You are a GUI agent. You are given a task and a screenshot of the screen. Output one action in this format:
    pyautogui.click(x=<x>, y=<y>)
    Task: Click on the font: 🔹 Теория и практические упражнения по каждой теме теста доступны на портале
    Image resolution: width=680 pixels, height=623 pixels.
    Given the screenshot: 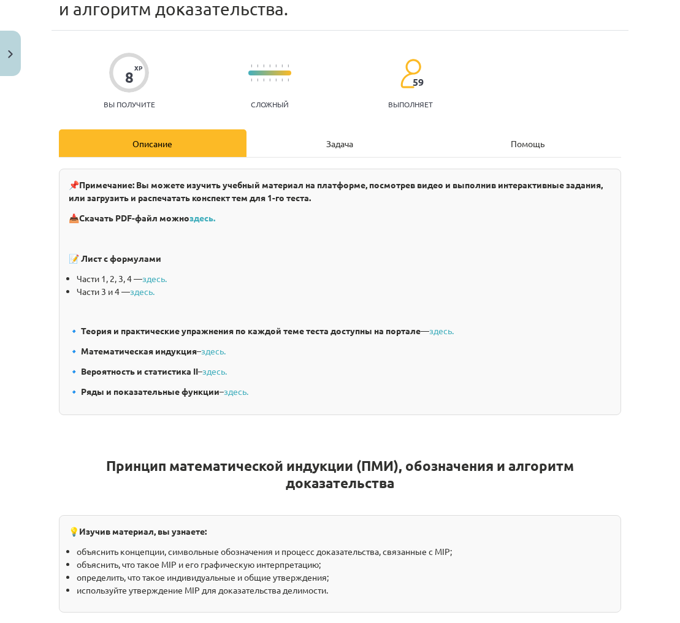 What is the action you would take?
    pyautogui.click(x=245, y=331)
    